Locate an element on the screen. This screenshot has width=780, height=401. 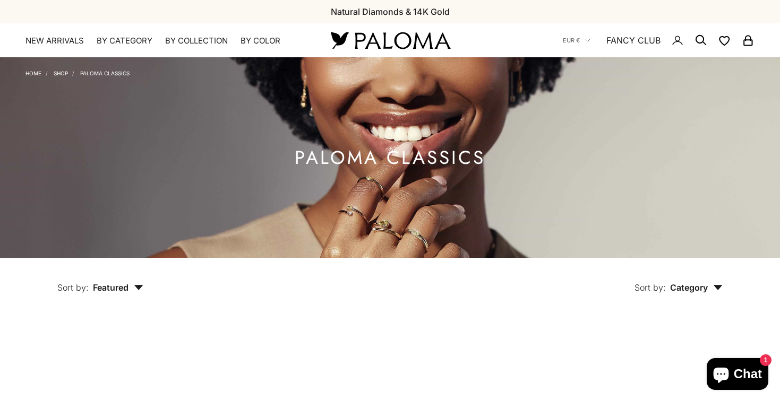
span: EUR € is located at coordinates (571, 40).